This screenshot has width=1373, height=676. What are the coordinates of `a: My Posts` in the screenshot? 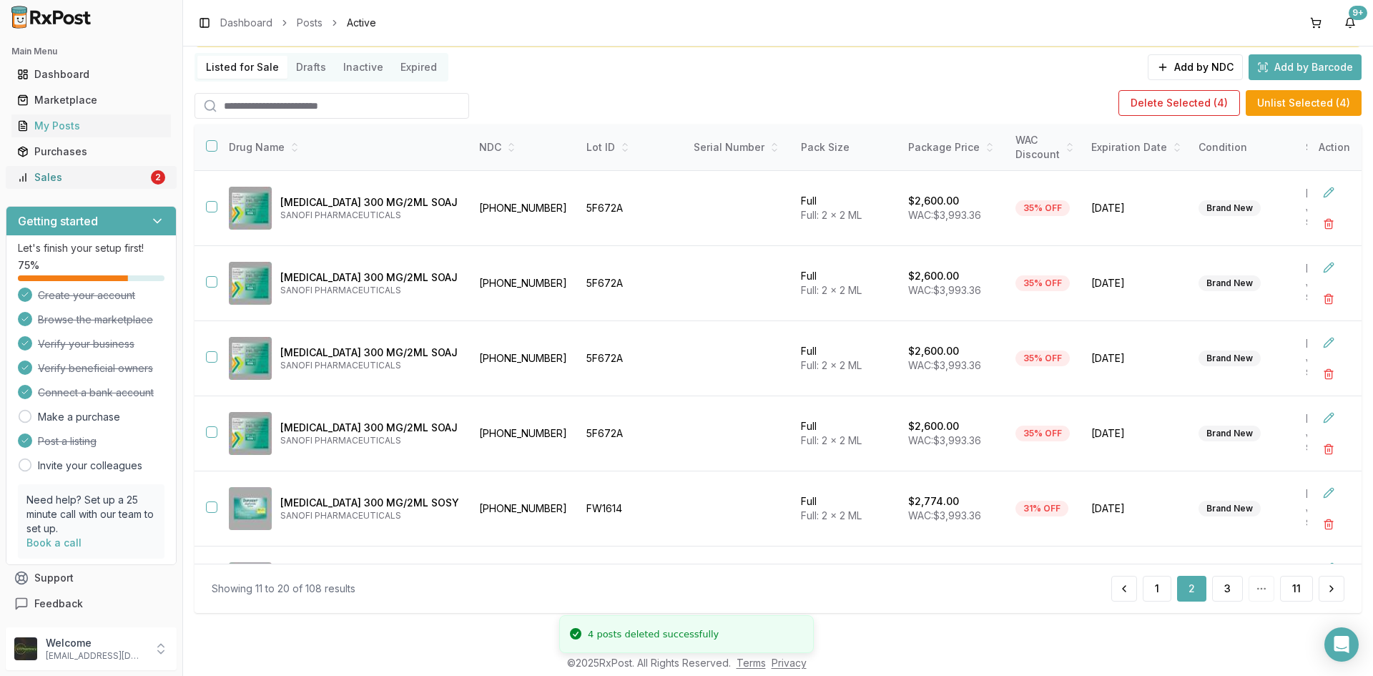 It's located at (91, 126).